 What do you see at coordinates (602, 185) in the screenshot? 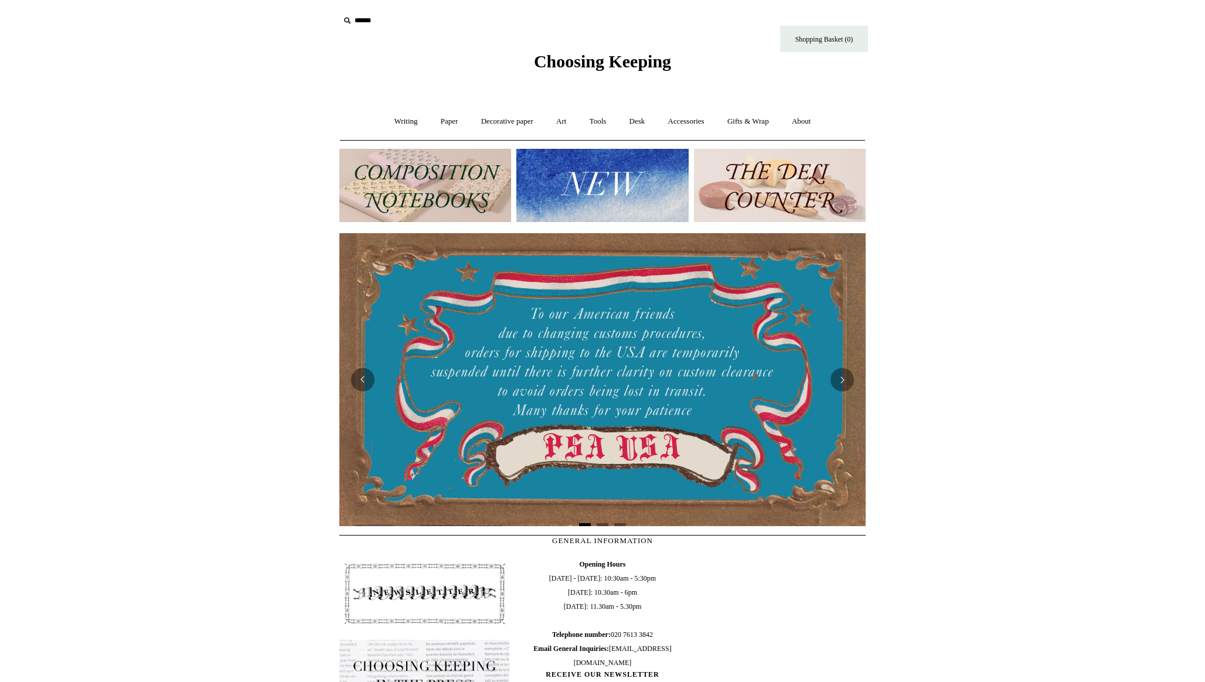
I see `img: New.jpg__PID:f73bdf93-380a-4a35-bcfe-7823039498e1` at bounding box center [602, 185].